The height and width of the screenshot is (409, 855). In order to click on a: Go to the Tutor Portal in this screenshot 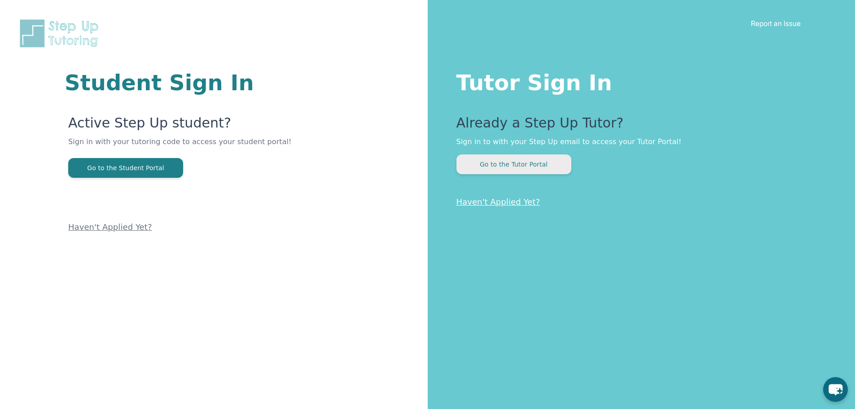, I will do `click(514, 164)`.